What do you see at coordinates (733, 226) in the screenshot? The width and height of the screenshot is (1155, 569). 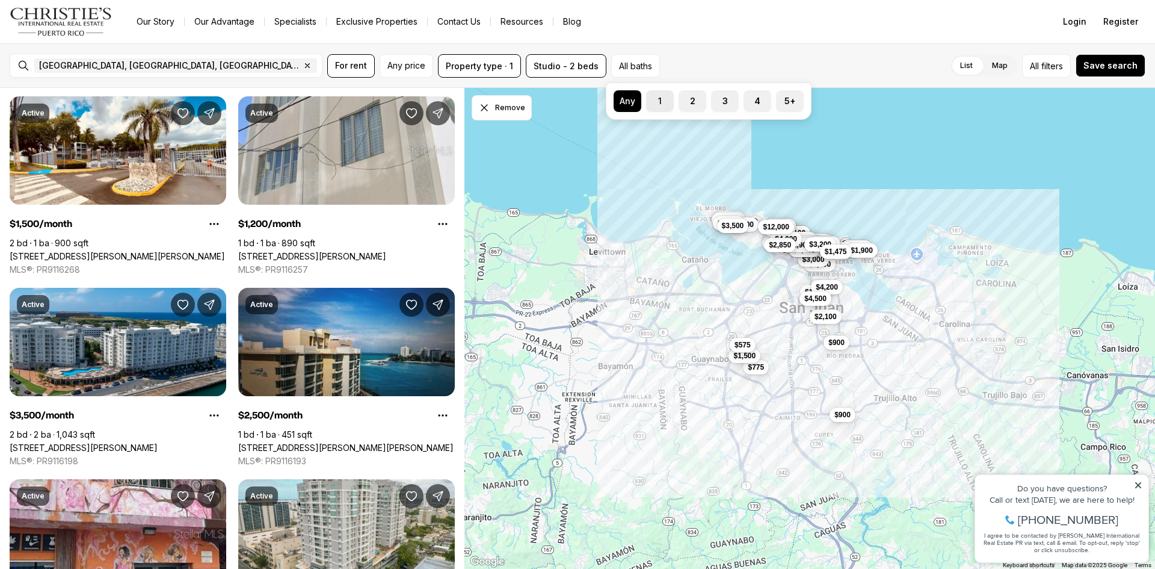 I see `span: $3,500` at bounding box center [733, 226].